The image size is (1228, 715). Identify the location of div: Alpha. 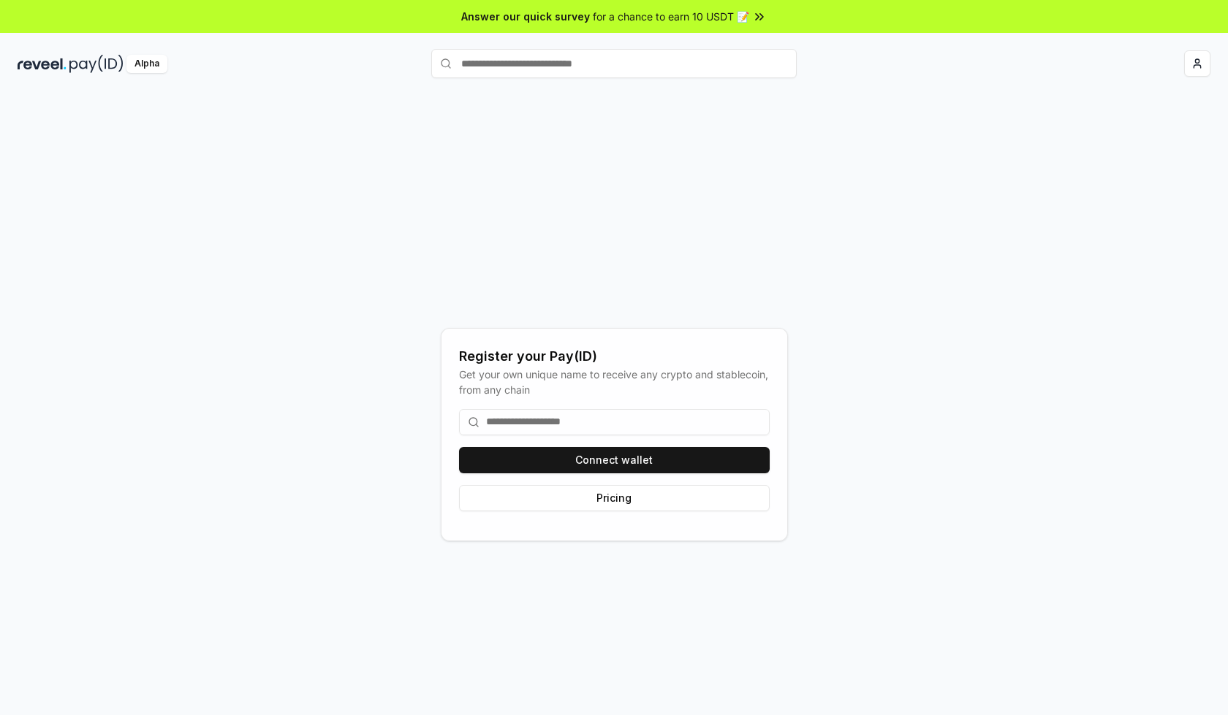
(147, 64).